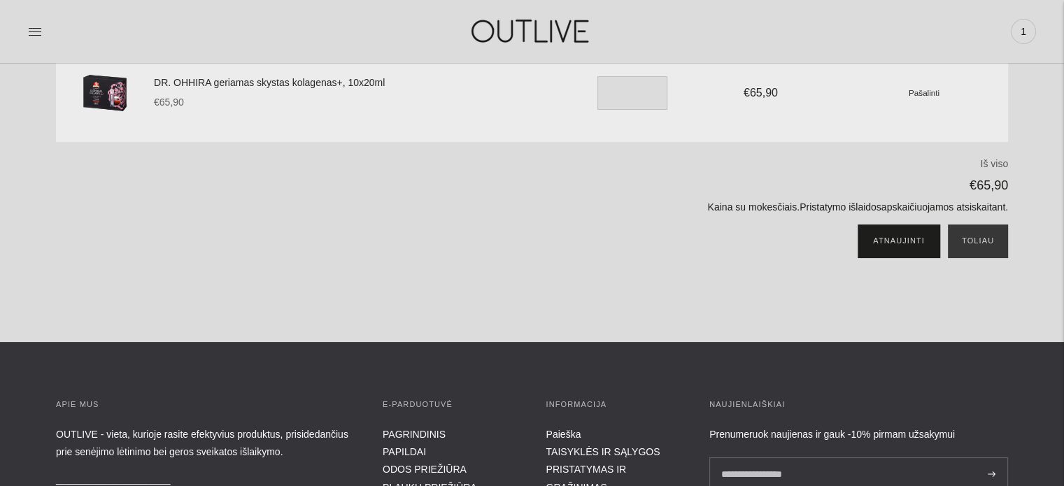 The height and width of the screenshot is (486, 1064). I want to click on a: Pristatymo išlaidos, so click(840, 207).